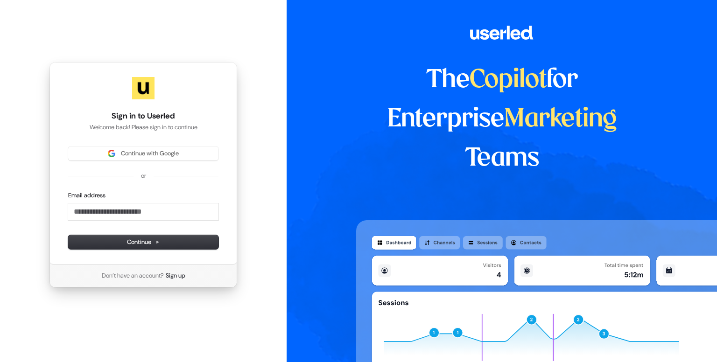  I want to click on img: Userled, so click(143, 88).